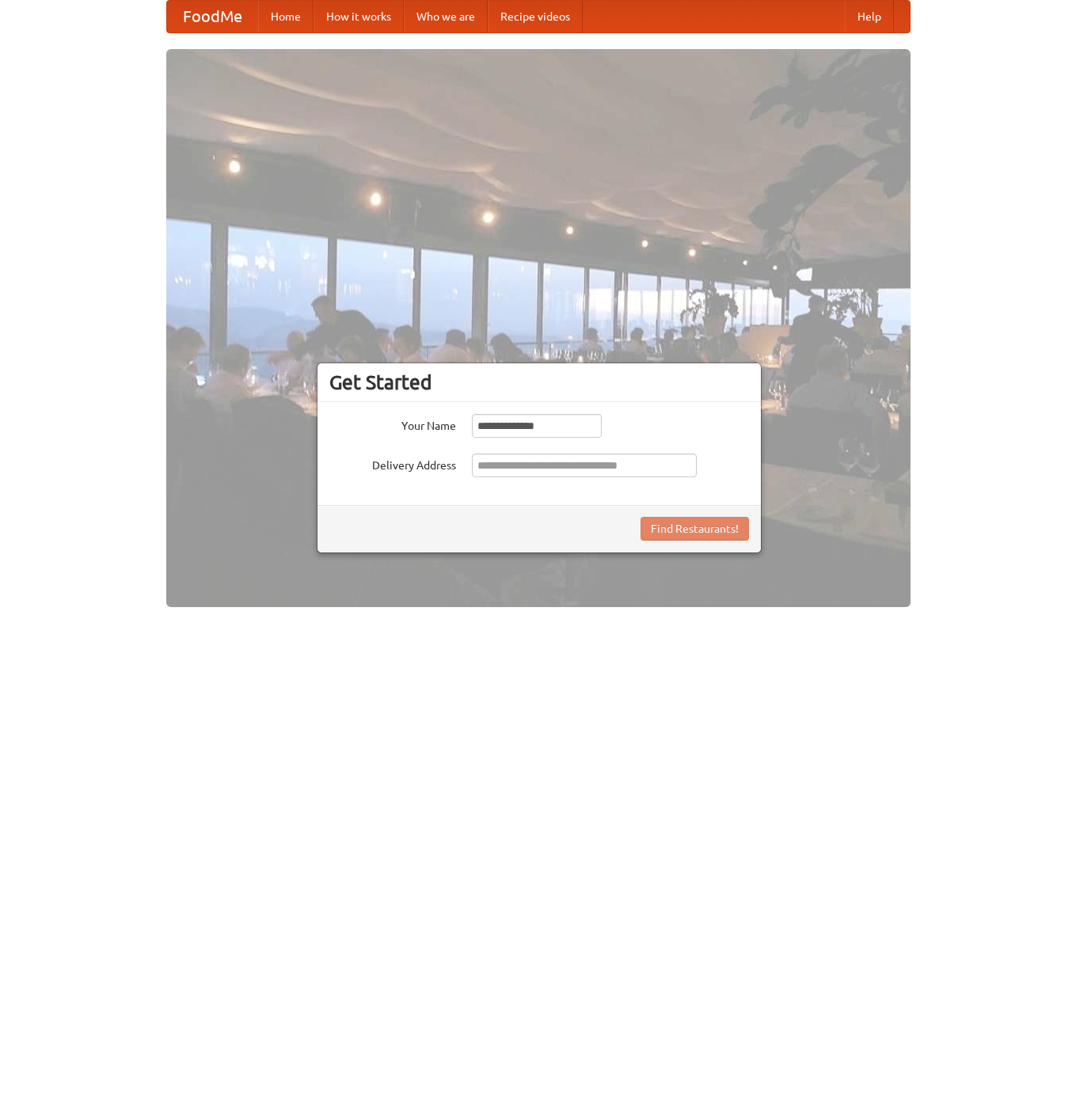 The height and width of the screenshot is (1120, 1076). Describe the element at coordinates (535, 17) in the screenshot. I see `a: Recipe videos` at that location.